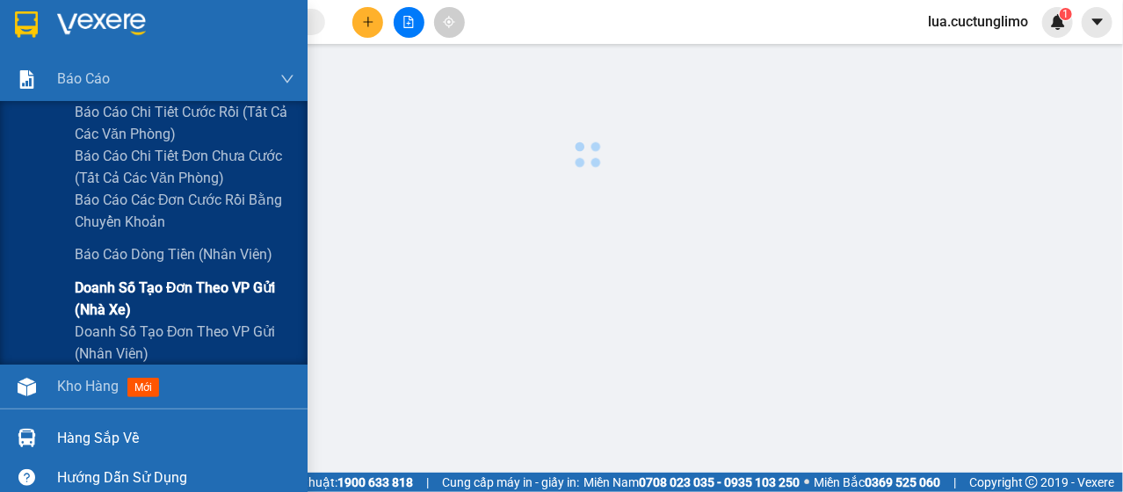  What do you see at coordinates (691, 482) in the screenshot?
I see `span: Miền Nam` at bounding box center [691, 482].